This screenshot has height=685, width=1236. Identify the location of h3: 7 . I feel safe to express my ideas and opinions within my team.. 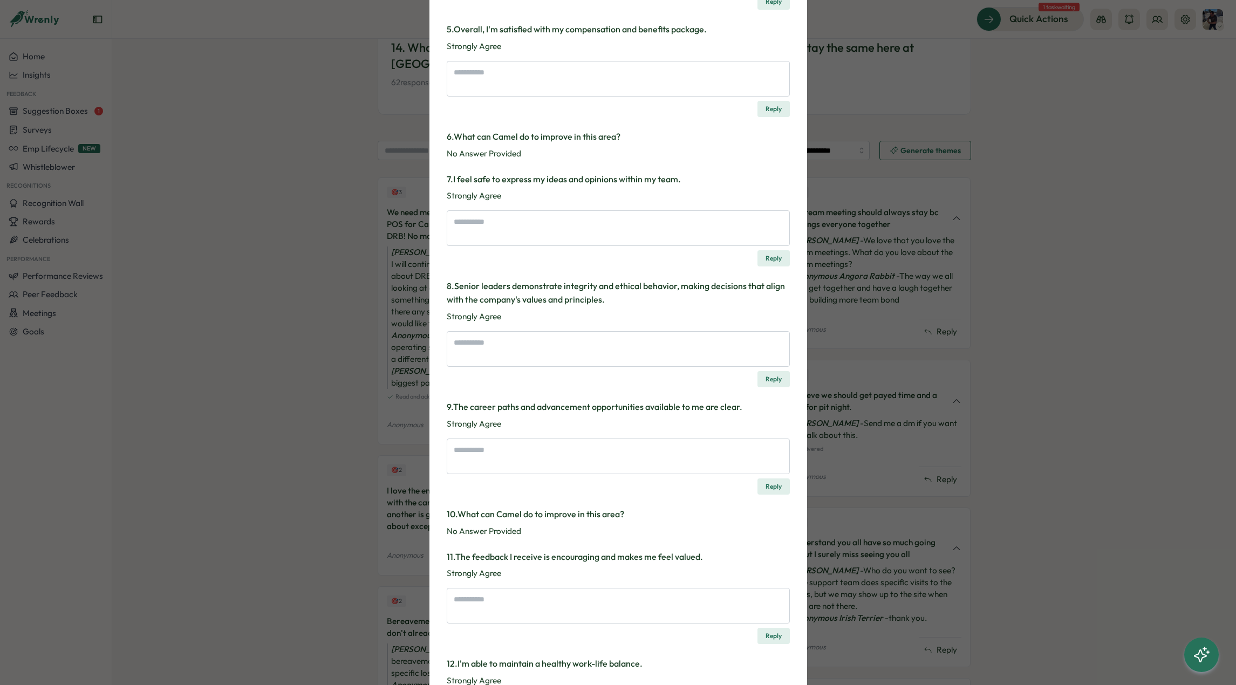
(618, 179).